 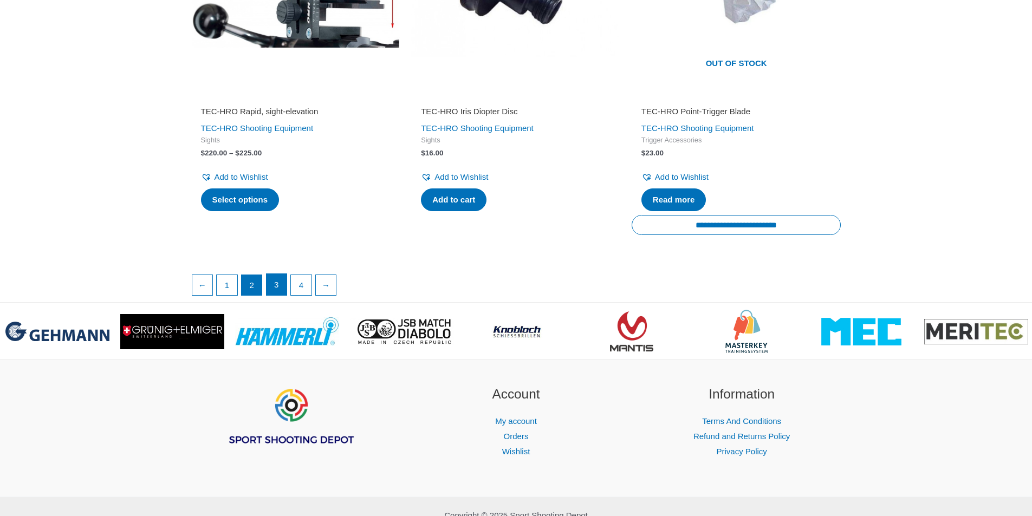 I want to click on a: Read more about “TEC-HRO Point-Trigger Blade”, so click(x=674, y=200).